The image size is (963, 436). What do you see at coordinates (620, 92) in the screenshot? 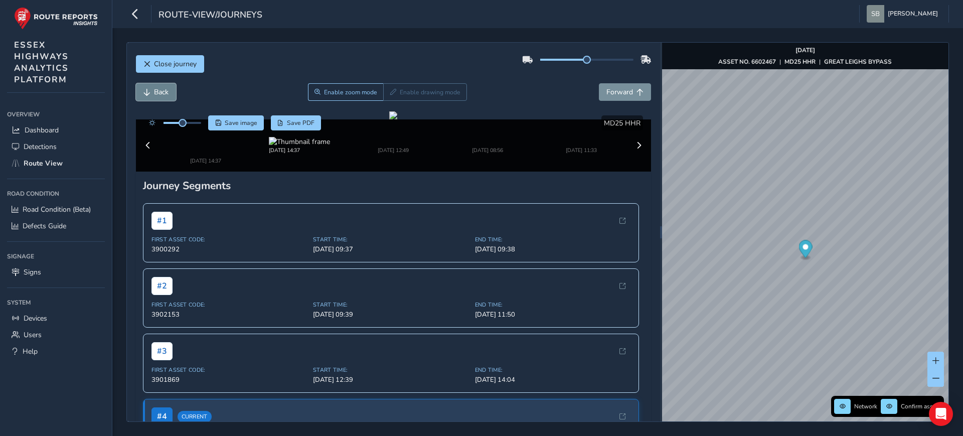
I see `span: Forward` at bounding box center [620, 92].